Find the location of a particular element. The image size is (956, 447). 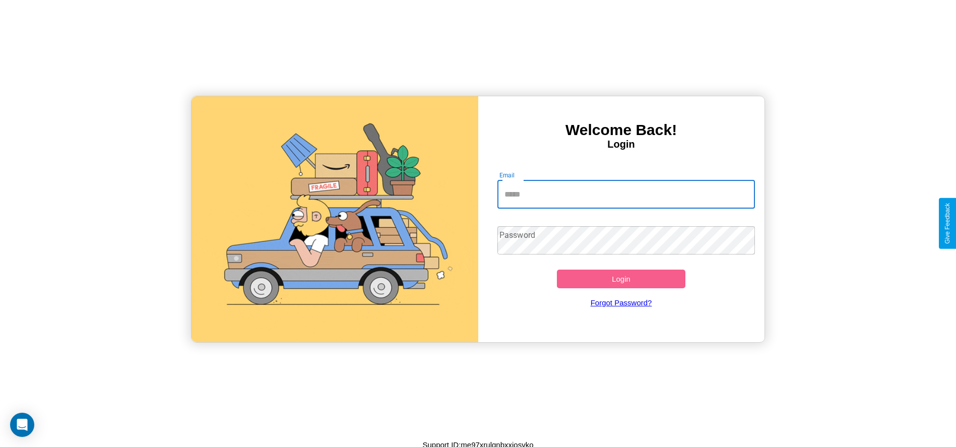

img: gif is located at coordinates (335, 219).